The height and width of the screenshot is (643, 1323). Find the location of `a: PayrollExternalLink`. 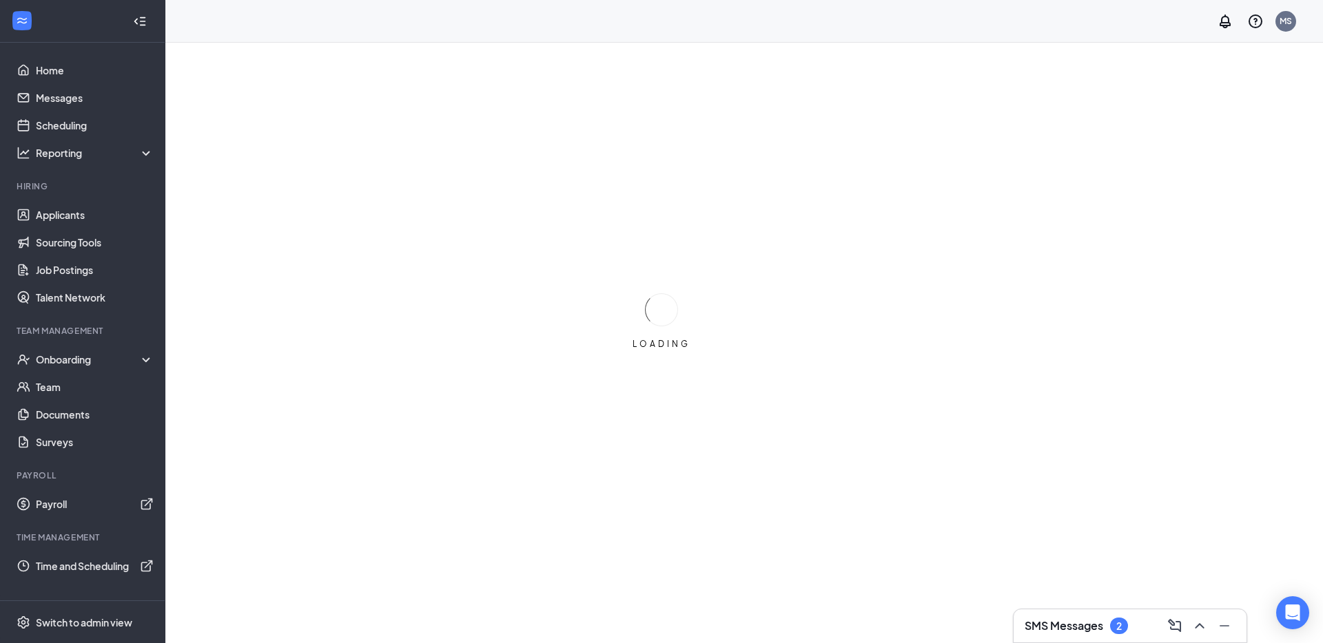

a: PayrollExternalLink is located at coordinates (94, 504).